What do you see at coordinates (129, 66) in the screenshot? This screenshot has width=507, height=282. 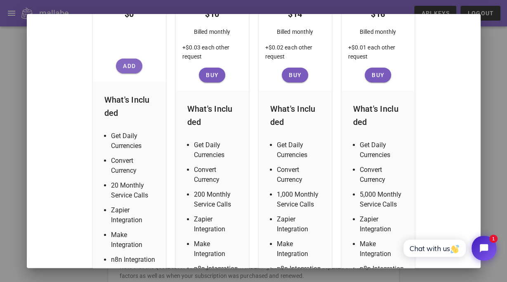 I see `button: Add` at bounding box center [129, 66].